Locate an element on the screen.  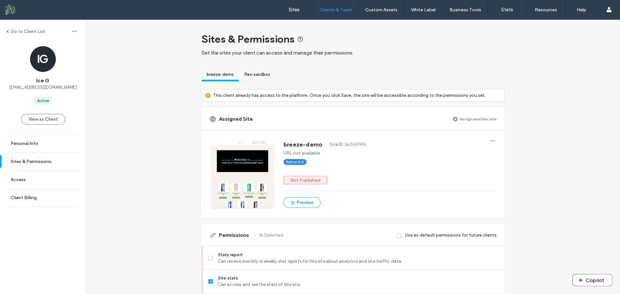
span: Help is located at coordinates (21, 7).